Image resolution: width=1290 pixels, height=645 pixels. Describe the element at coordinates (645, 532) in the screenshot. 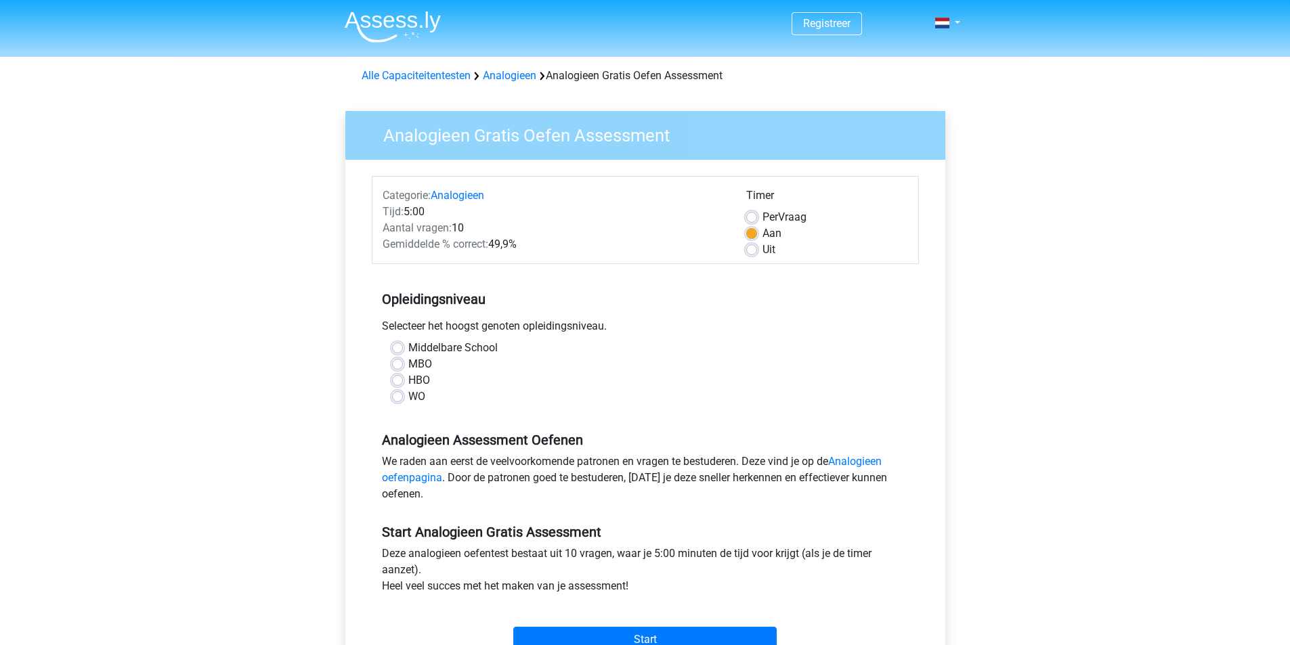

I see `h5: Start Analogieen Gratis Assessment` at that location.